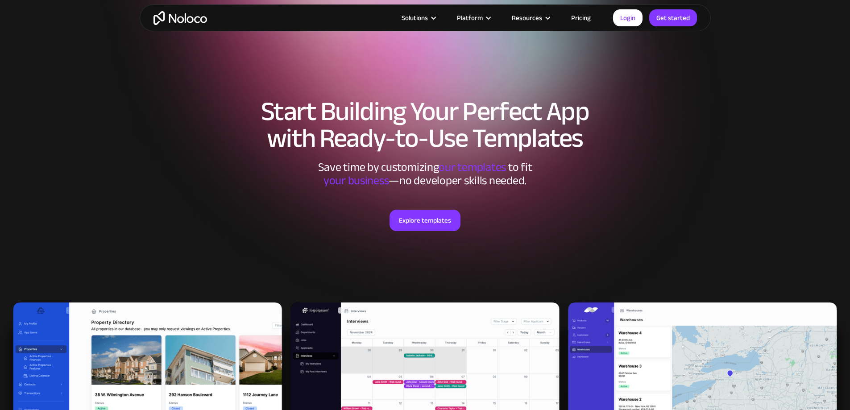  What do you see at coordinates (356, 180) in the screenshot?
I see `span: your business` at bounding box center [356, 180].